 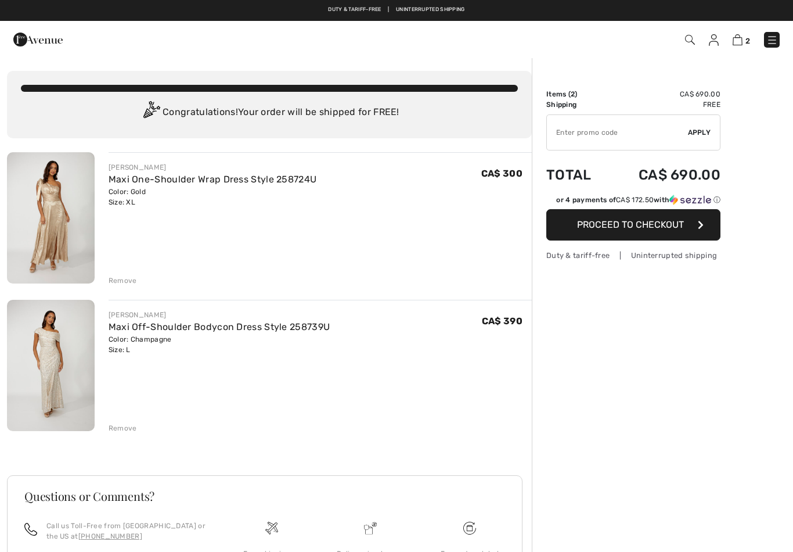 What do you see at coordinates (700, 132) in the screenshot?
I see `span: Apply` at bounding box center [700, 132].